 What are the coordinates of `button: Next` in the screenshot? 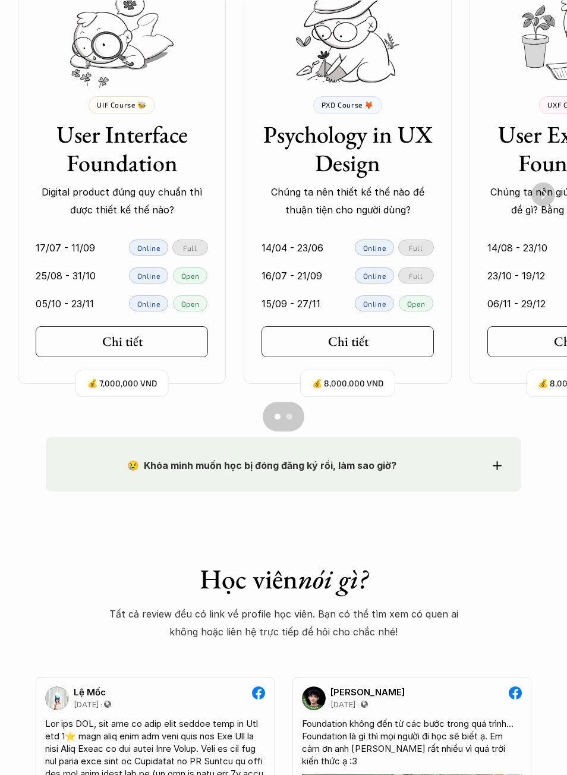 It's located at (543, 194).